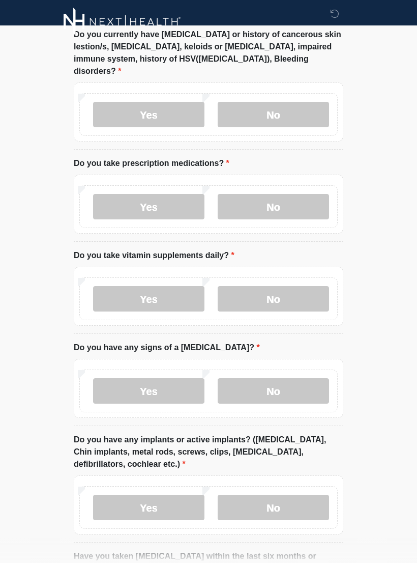 This screenshot has width=417, height=563. Describe the element at coordinates (122, 21) in the screenshot. I see `img: Next-Health Logo` at that location.